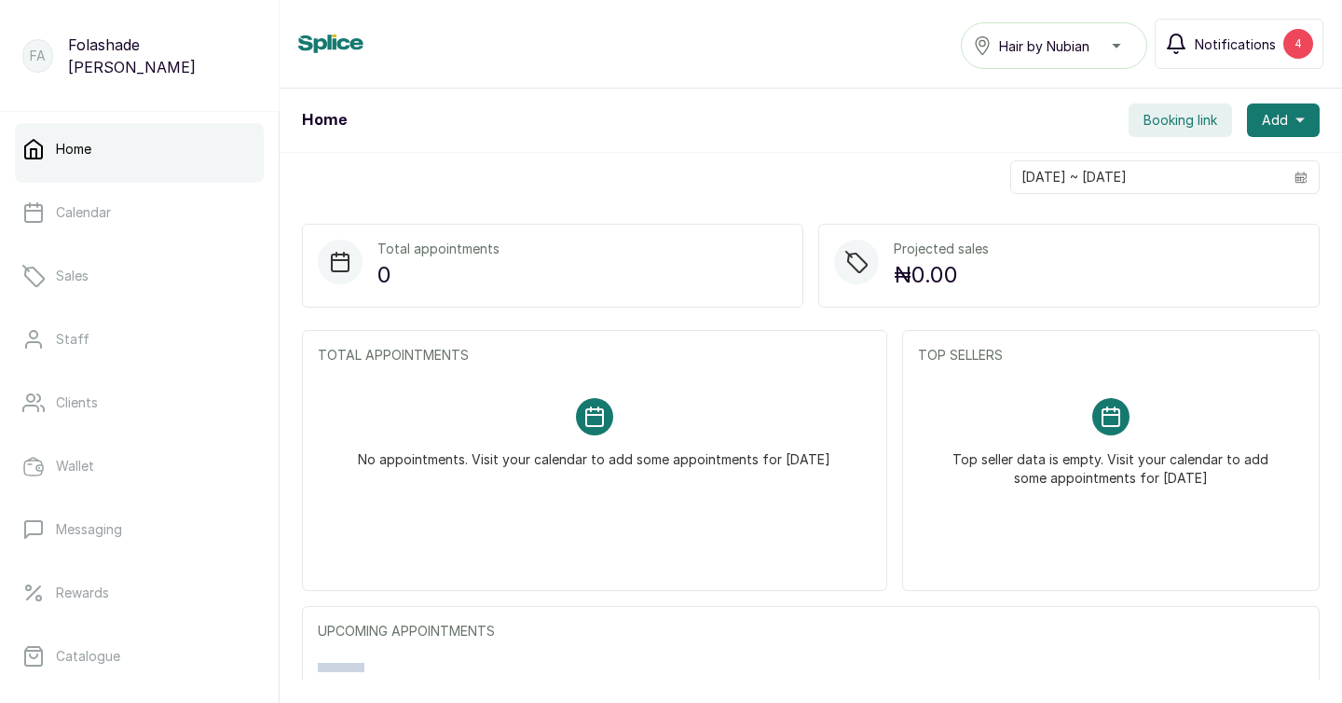  Describe the element at coordinates (1235, 44) in the screenshot. I see `span: Notifications` at that location.